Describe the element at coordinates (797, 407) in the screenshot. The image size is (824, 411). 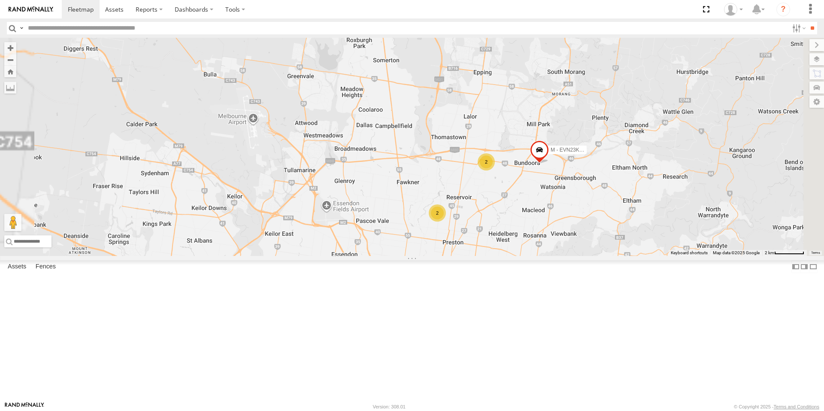
I see `a: Terms and Conditions` at that location.